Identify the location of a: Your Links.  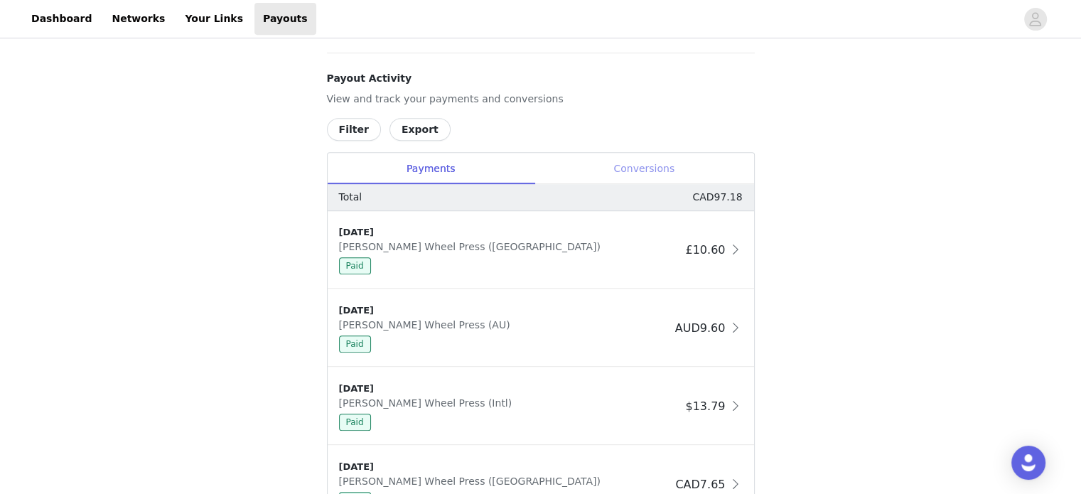
(214, 18).